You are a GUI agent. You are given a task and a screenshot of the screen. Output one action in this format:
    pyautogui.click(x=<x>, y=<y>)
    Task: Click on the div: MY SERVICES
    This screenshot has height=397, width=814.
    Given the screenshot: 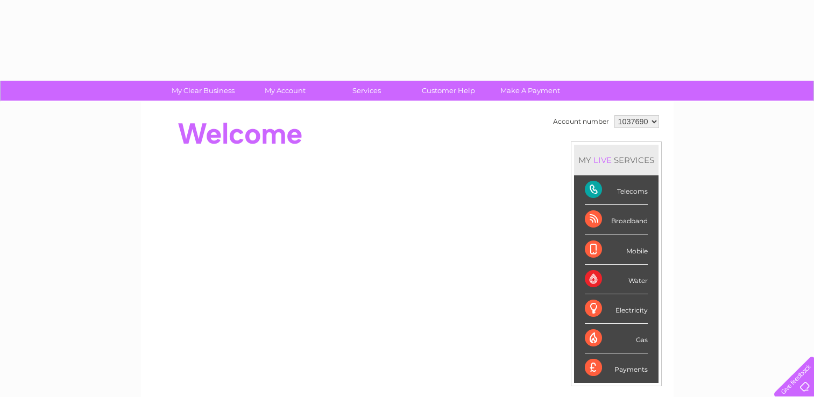 What is the action you would take?
    pyautogui.click(x=616, y=160)
    